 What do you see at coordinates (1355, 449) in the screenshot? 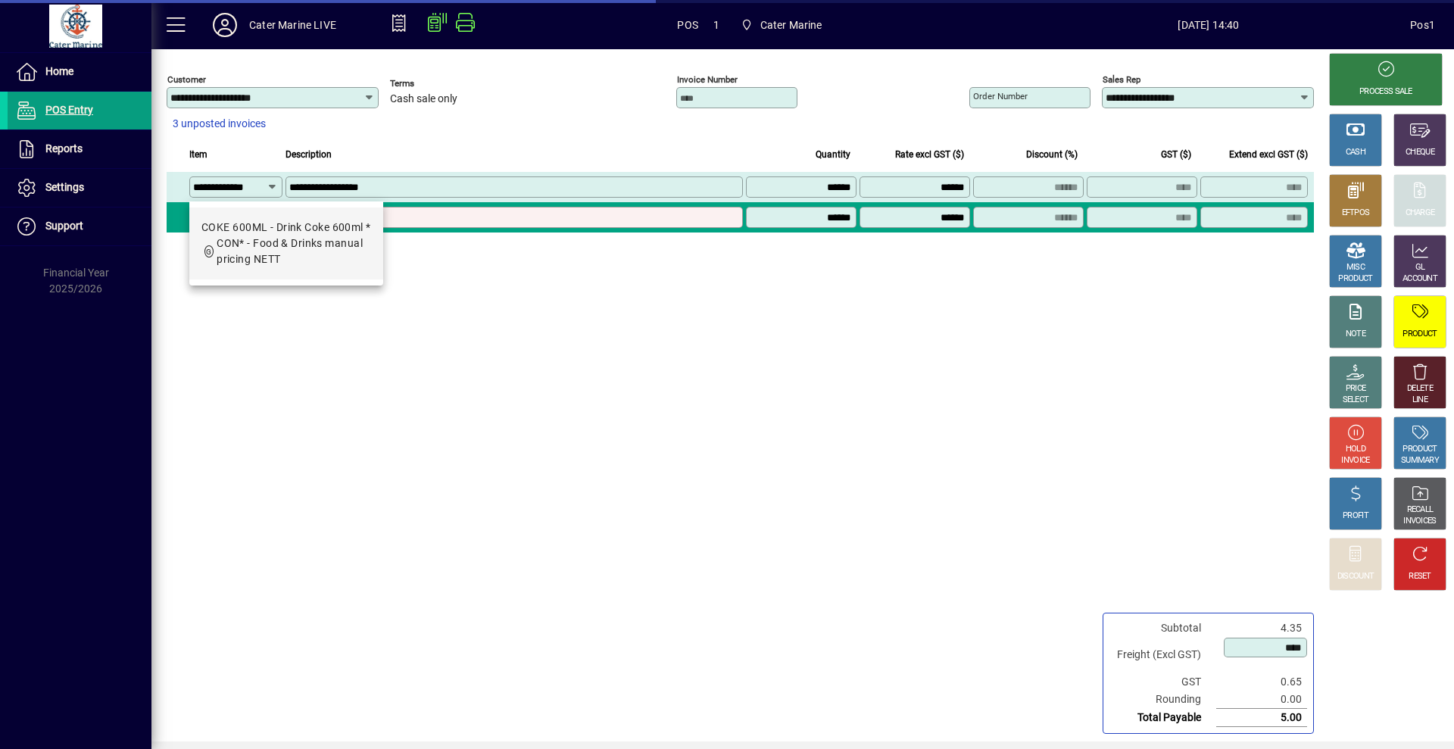
I see `div: HOLD` at bounding box center [1355, 449].